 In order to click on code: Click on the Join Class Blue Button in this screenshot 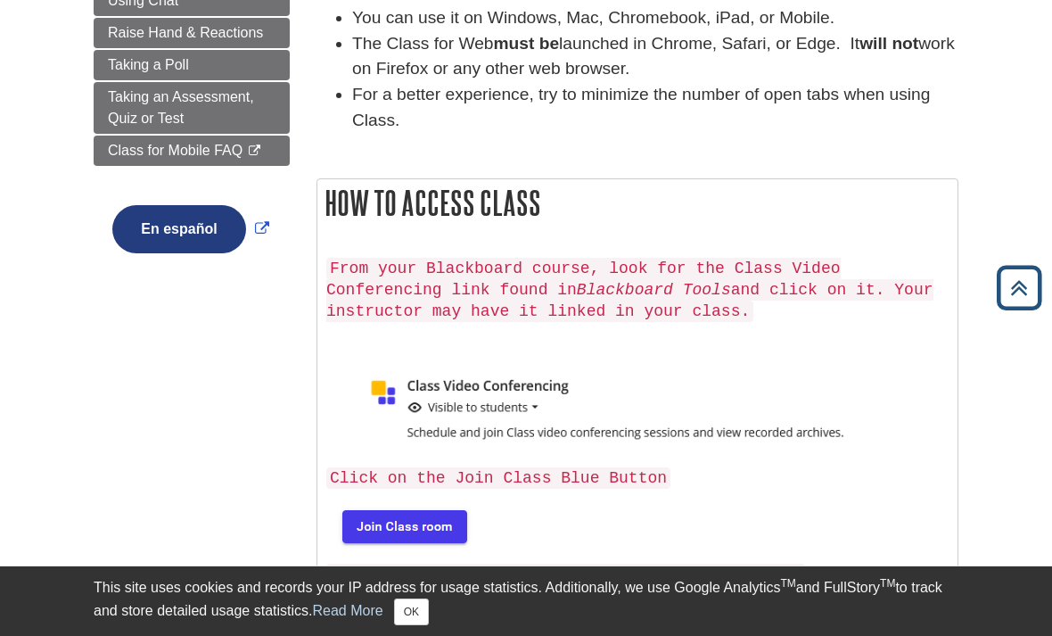, I will do `click(498, 478)`.